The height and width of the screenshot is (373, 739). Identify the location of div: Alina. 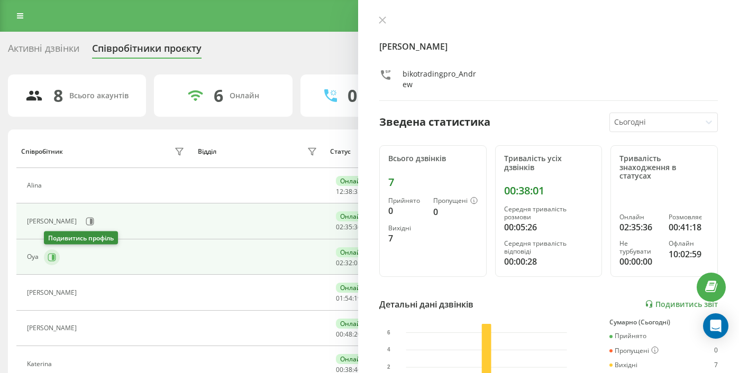
(35, 186).